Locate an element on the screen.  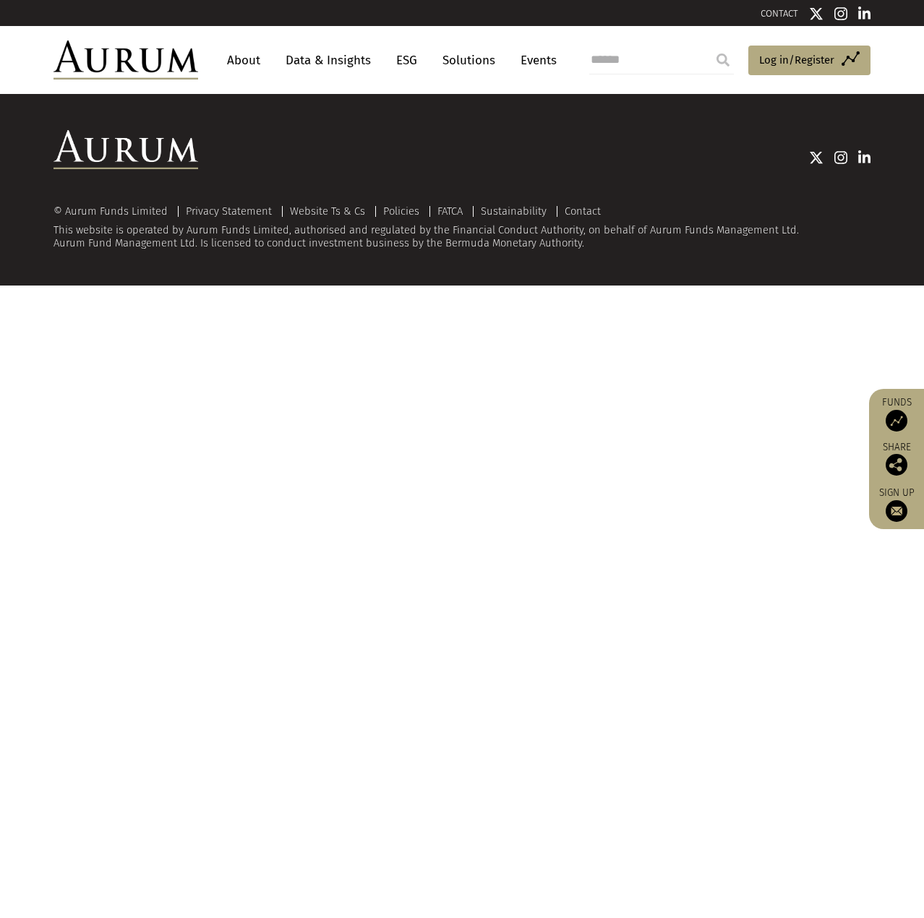
a: Solutions is located at coordinates (468, 60).